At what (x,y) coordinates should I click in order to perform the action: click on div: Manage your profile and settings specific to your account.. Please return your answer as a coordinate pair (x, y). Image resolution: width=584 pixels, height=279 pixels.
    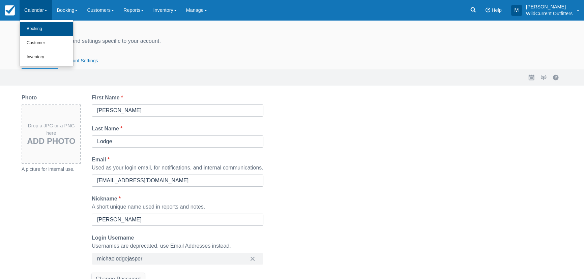
    Looking at the image, I should click on (292, 41).